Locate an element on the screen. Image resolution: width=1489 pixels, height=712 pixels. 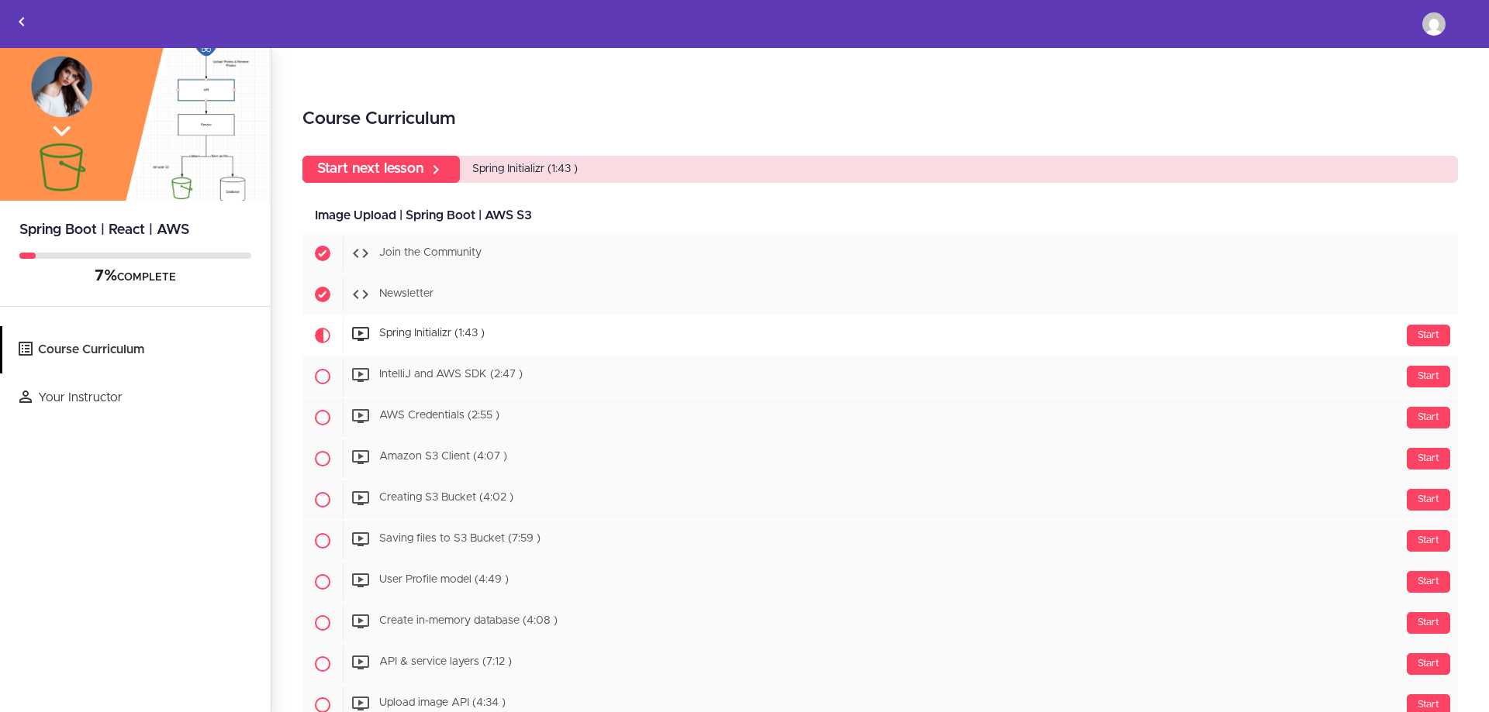
a: Completed item Newsletter is located at coordinates (880, 295).